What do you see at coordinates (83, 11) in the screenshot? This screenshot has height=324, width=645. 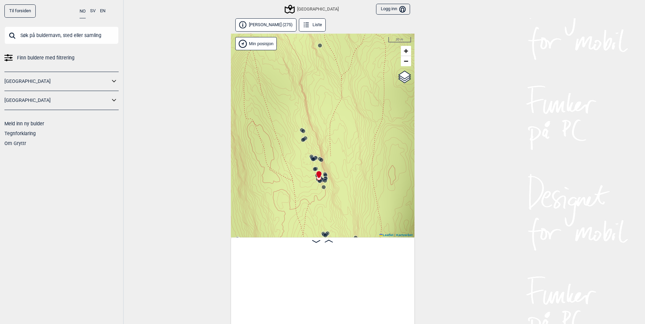 I see `button: NO` at bounding box center [83, 11].